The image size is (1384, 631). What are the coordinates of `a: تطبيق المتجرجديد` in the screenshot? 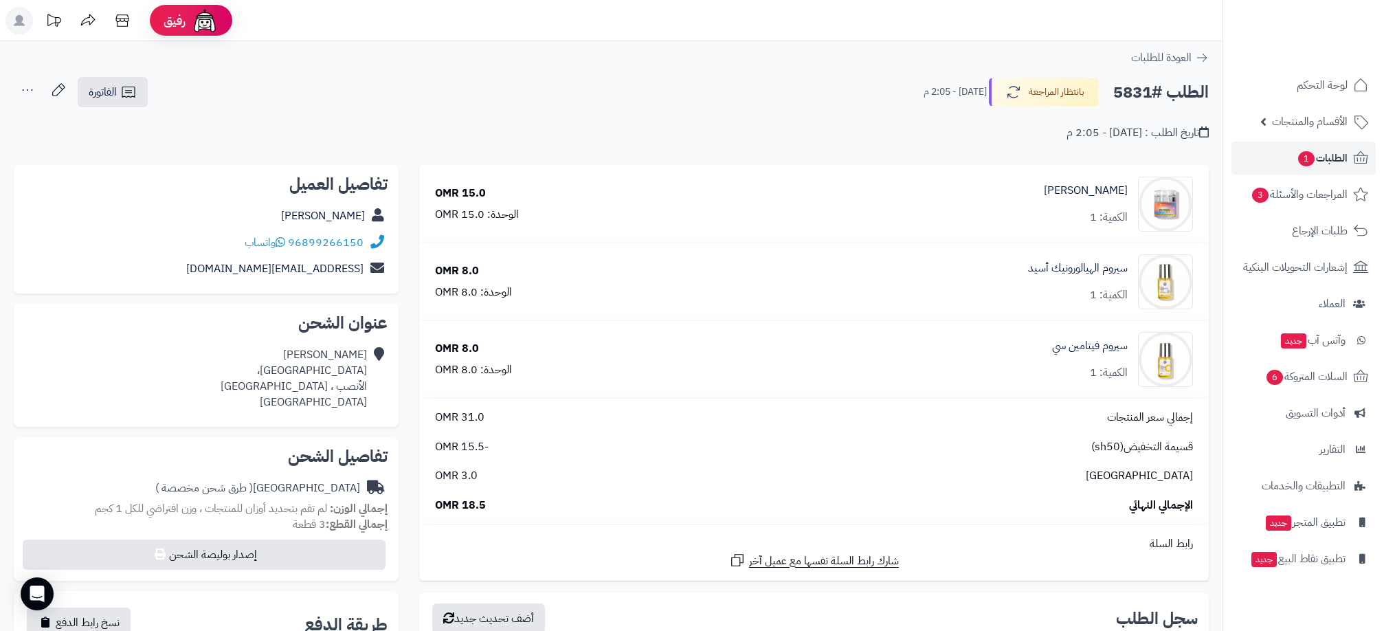 It's located at (1304, 522).